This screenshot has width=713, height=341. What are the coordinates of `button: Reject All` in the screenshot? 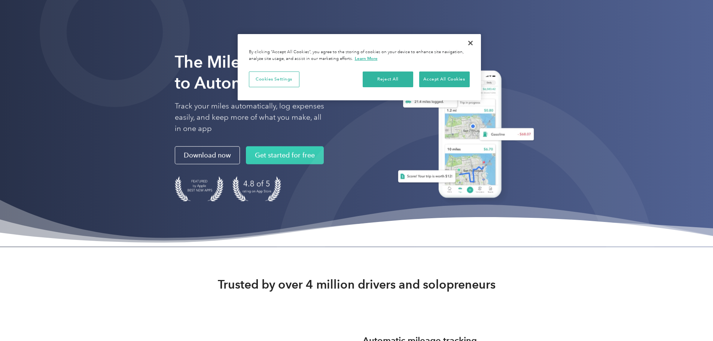 It's located at (388, 79).